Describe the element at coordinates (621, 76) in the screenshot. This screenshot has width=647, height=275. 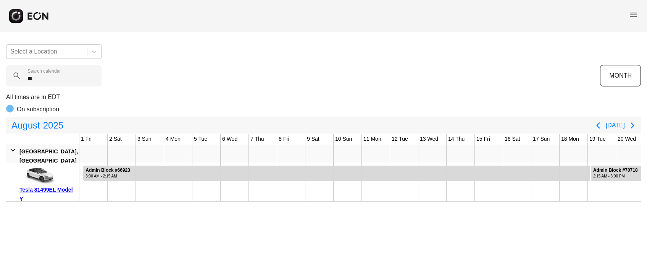
I see `button: MONTH` at that location.